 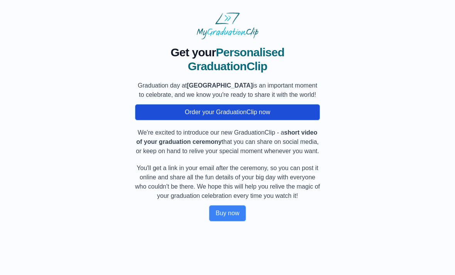 I want to click on button: Order your GraduationClip now, so click(x=227, y=112).